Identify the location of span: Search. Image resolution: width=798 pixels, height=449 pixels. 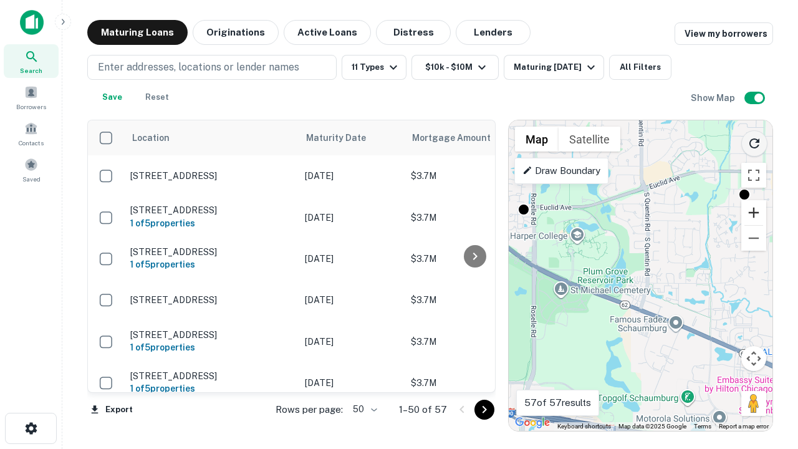
(31, 70).